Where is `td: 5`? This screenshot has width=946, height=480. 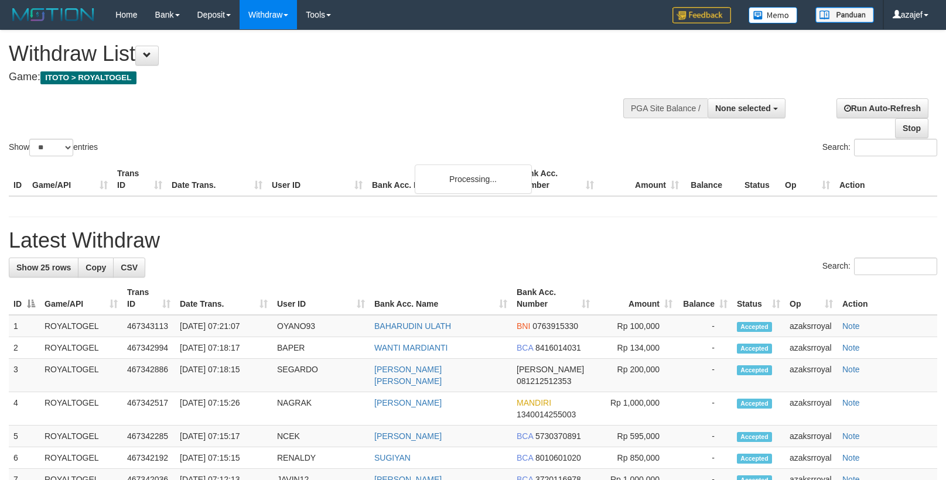 td: 5 is located at coordinates (24, 437).